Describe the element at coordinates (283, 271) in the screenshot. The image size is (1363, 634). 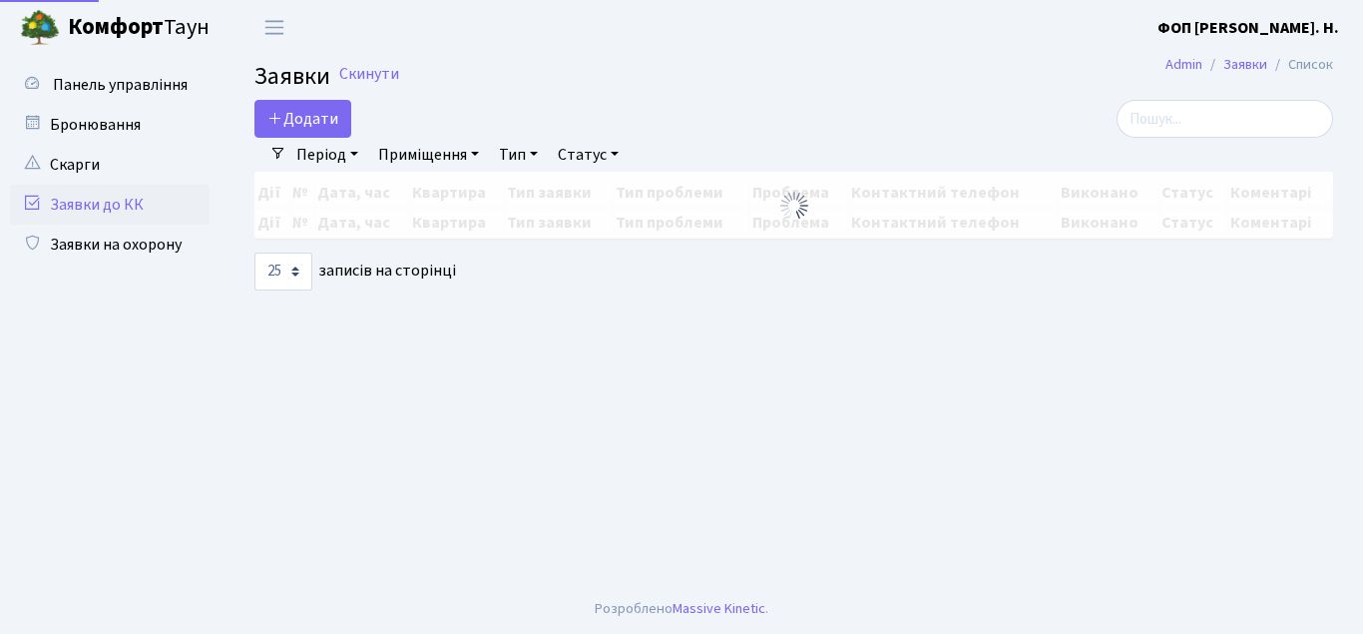
I see `select: записів на сторінці` at that location.